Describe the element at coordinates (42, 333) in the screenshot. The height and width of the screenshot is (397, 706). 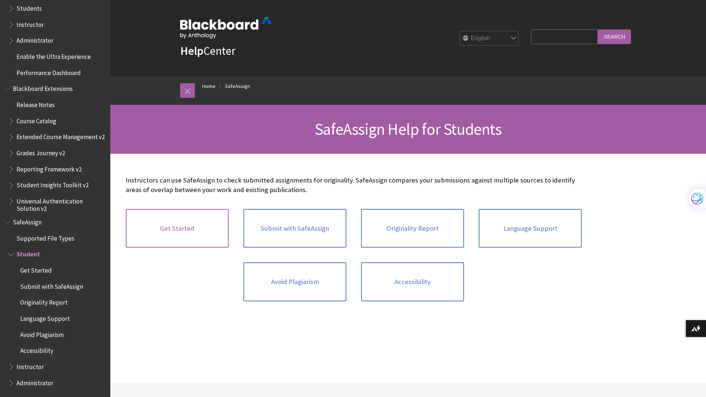
I see `span: Avoid Plagiarism` at that location.